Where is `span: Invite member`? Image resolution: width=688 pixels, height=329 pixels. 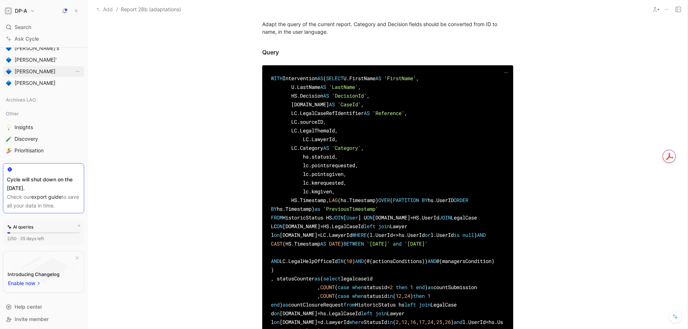 span: Invite member is located at coordinates (32, 319).